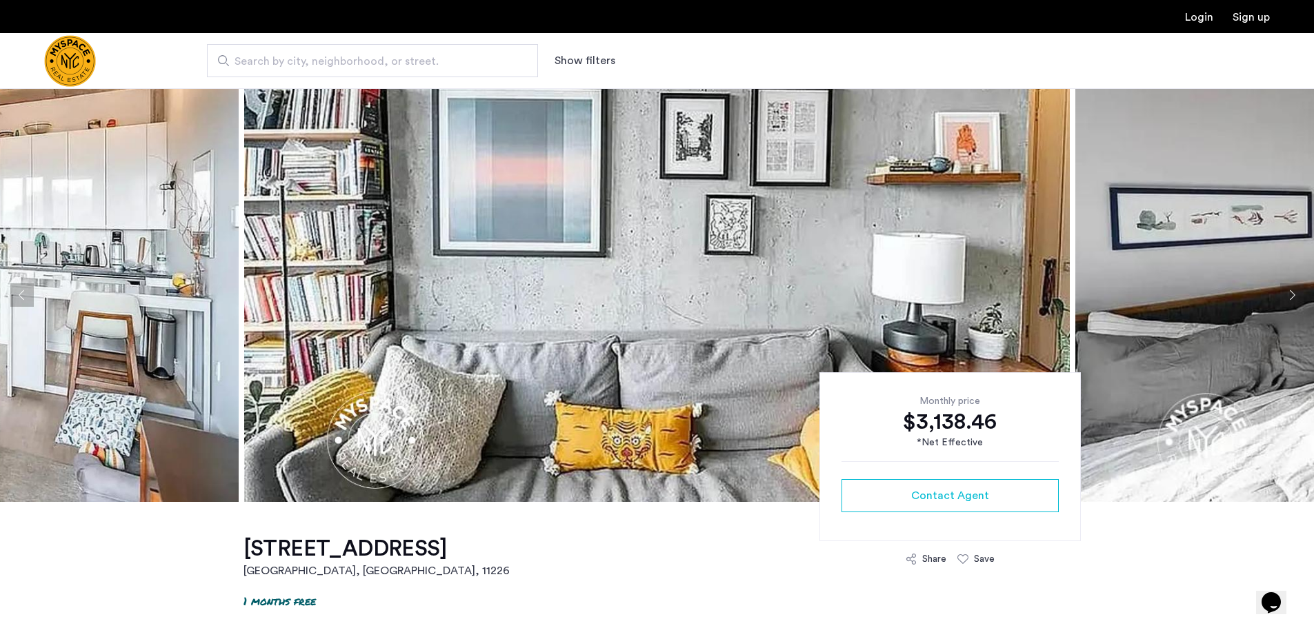 The image size is (1314, 628). What do you see at coordinates (279, 601) in the screenshot?
I see `p: 1 months free` at bounding box center [279, 601].